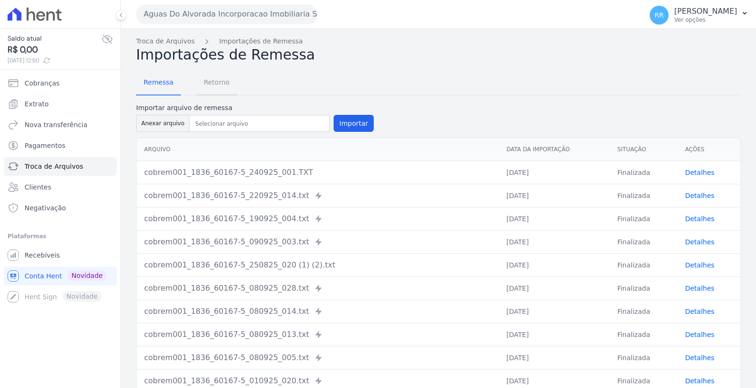 Image resolution: width=756 pixels, height=388 pixels. Describe the element at coordinates (216, 83) in the screenshot. I see `a: Retorno` at that location.